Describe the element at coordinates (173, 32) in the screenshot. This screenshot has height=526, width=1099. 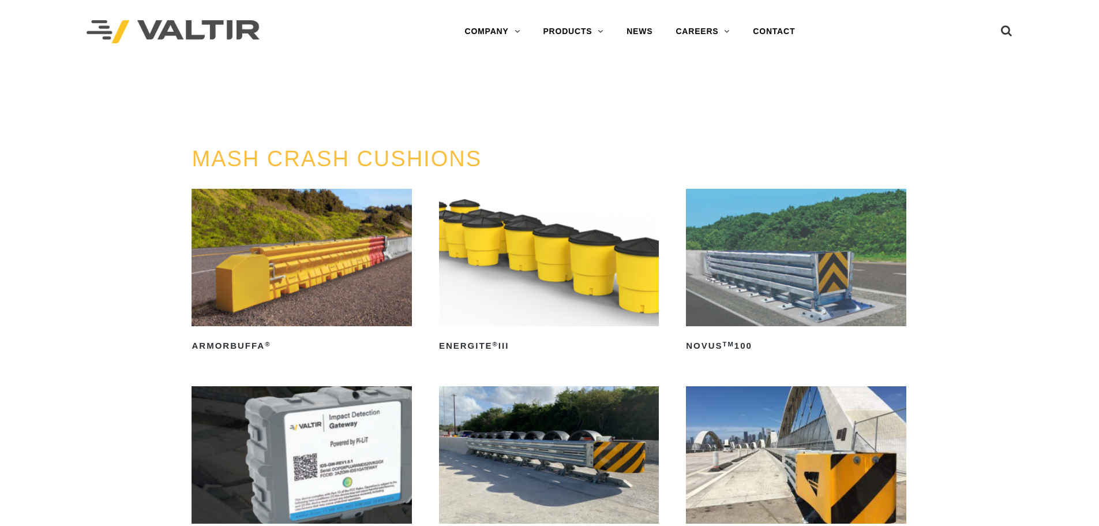
I see `img: Valtir` at that location.